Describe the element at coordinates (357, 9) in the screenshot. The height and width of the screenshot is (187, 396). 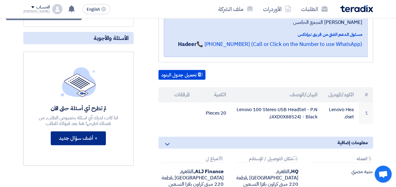
I see `img: Teradix logo` at that location.